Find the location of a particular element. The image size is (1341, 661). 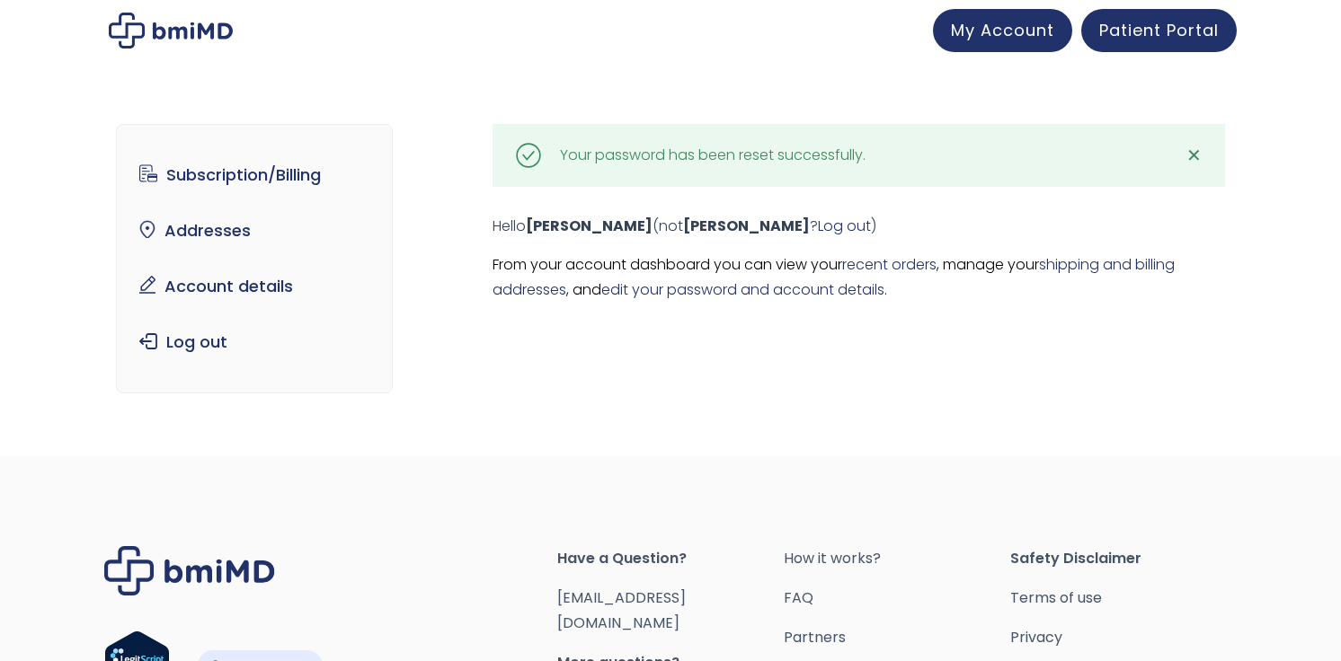

a: Subscription/Billing is located at coordinates (254, 175).